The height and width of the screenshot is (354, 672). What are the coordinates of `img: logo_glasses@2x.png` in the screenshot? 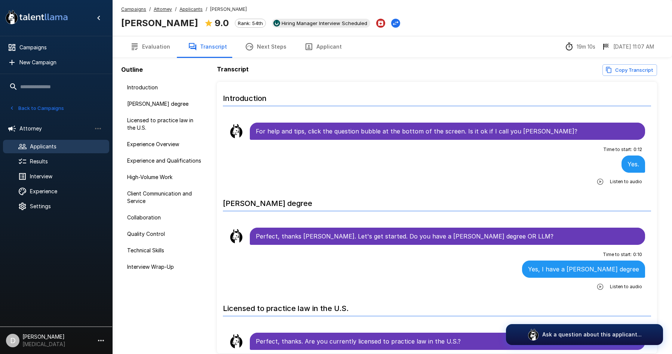 It's located at (533, 335).